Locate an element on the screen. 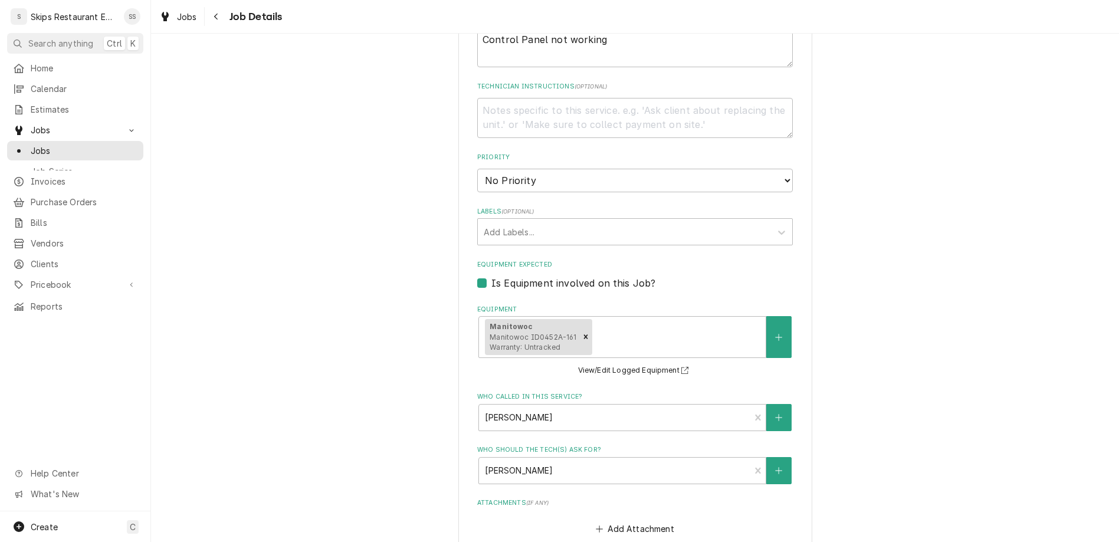 This screenshot has width=1119, height=542. span: Pricebook is located at coordinates (75, 284).